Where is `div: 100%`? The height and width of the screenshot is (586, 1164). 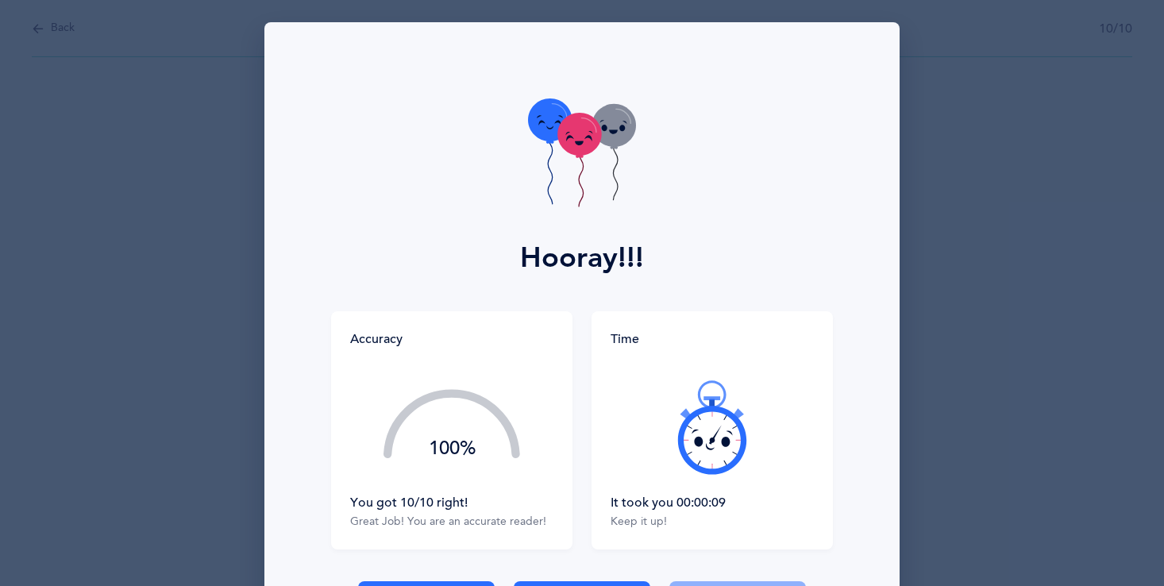
div: 100% is located at coordinates (452, 448).